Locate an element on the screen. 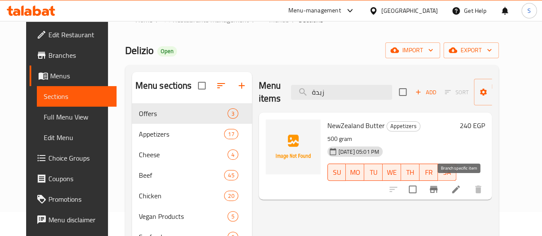 The image size is (542, 236). span: Manage items is located at coordinates (503, 92).